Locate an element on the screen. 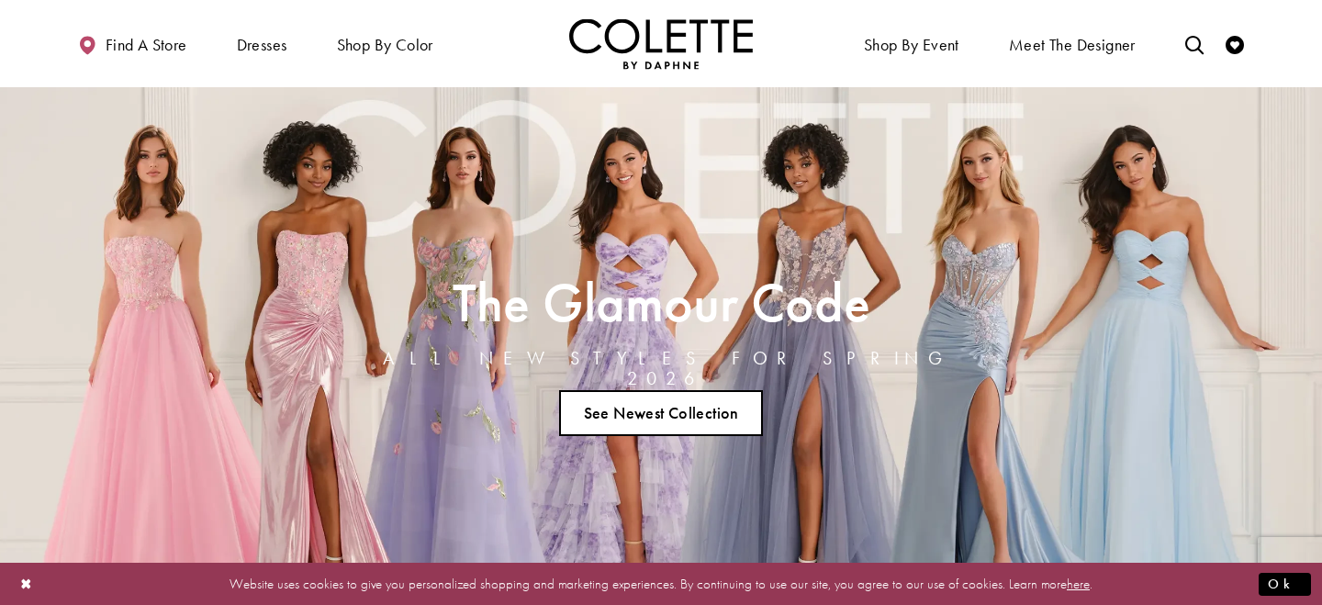  button: Submit Dialog is located at coordinates (1284, 583).